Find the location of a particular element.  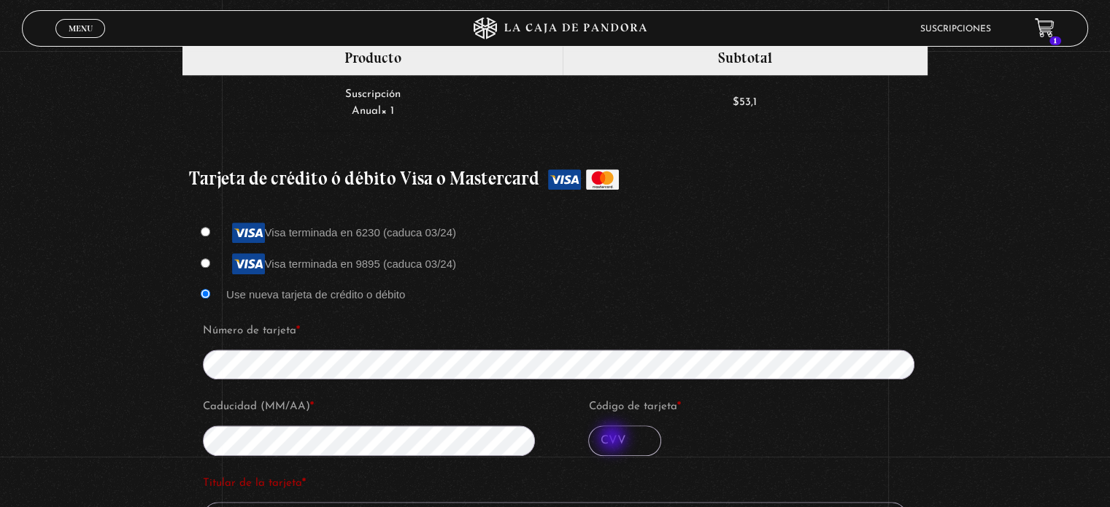

span: Suscripción is located at coordinates (373, 94).